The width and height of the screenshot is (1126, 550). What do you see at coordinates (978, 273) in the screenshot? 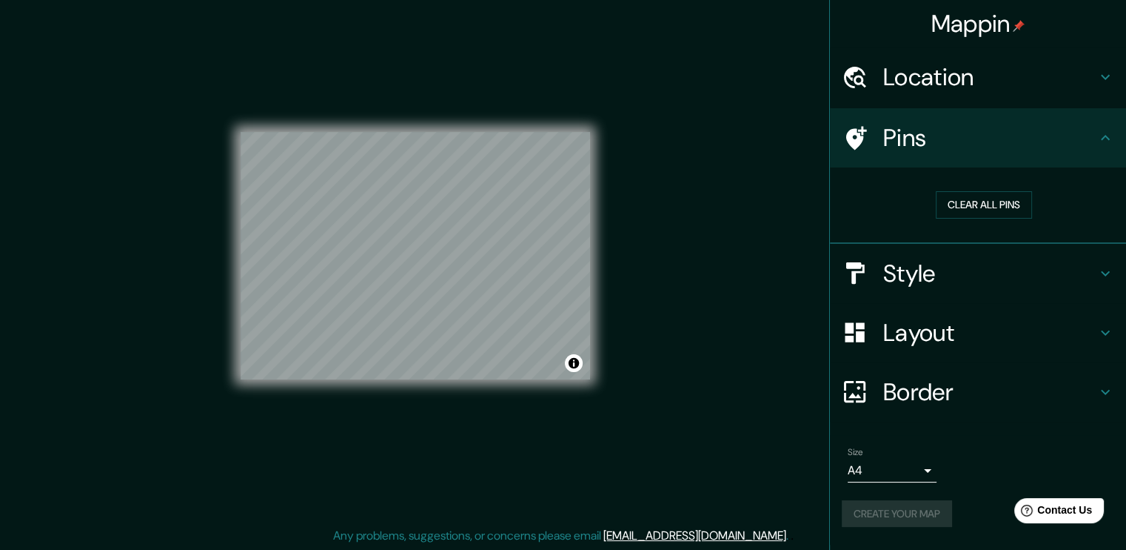
I see `div: Style` at bounding box center [978, 273].